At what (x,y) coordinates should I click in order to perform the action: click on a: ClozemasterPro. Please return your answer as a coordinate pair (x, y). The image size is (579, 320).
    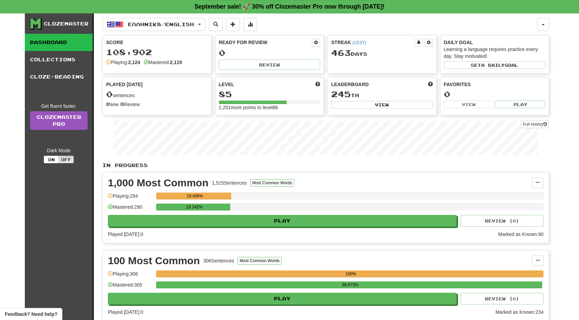
    Looking at the image, I should click on (59, 121).